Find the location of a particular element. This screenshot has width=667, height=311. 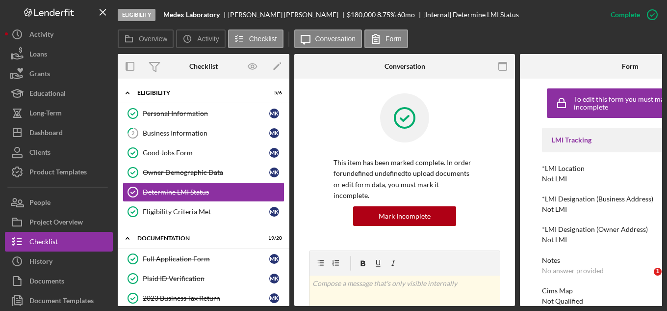

div: [Internal] Determine LMI Status is located at coordinates (471, 15).